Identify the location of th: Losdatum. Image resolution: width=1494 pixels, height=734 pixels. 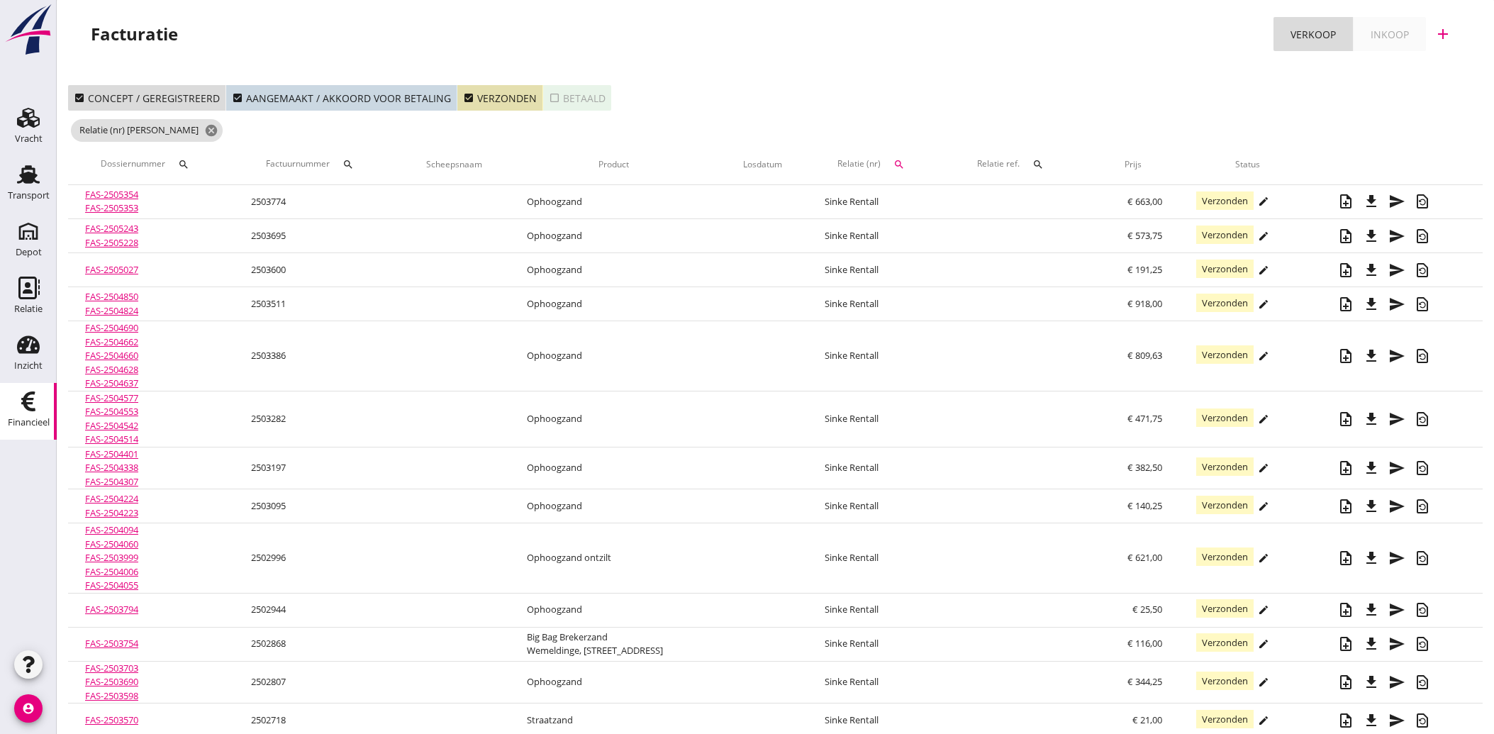
(763, 164).